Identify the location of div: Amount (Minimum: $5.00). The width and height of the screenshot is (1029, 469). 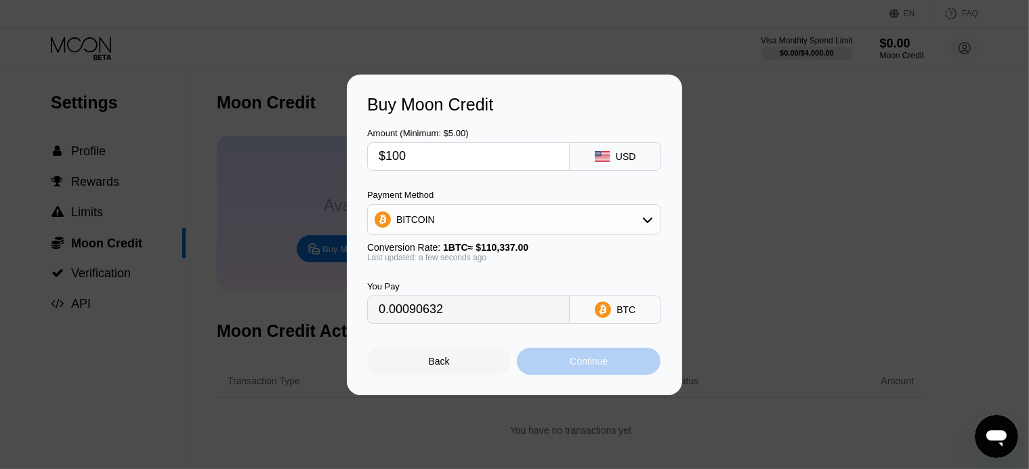
(468, 133).